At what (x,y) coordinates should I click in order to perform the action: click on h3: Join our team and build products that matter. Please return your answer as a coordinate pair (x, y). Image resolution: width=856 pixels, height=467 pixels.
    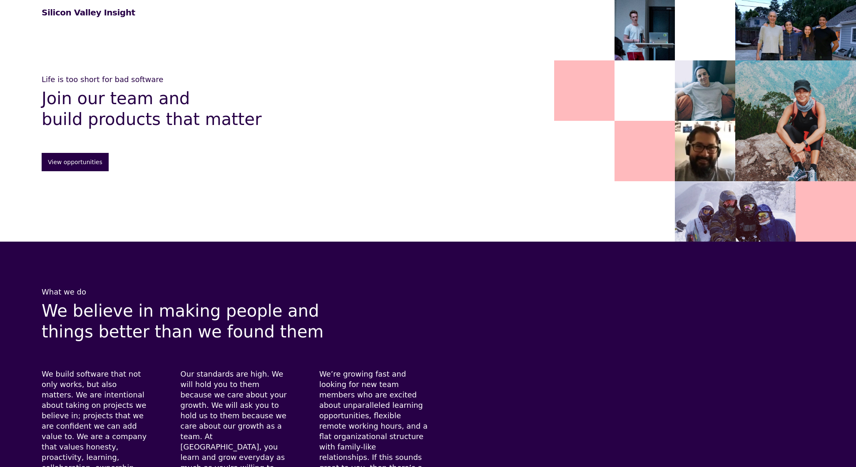
    Looking at the image, I should click on (152, 109).